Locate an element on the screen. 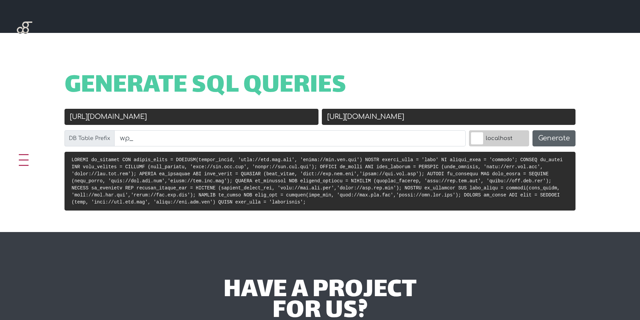 Image resolution: width=640 pixels, height=320 pixels. label: localhost is located at coordinates (499, 138).